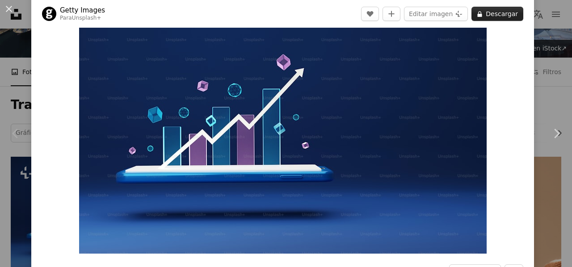  Describe the element at coordinates (49, 14) in the screenshot. I see `a: Ve al perfil de Getty Images` at that location.